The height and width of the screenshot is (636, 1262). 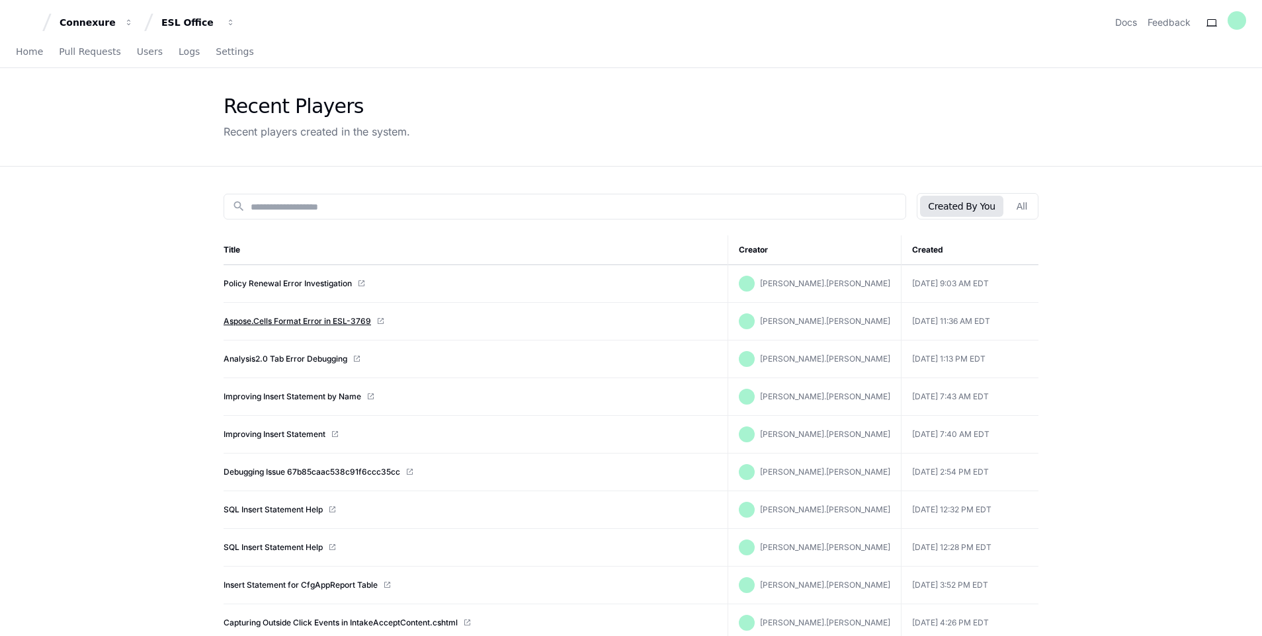 What do you see at coordinates (97, 22) in the screenshot?
I see `button: Connexure` at bounding box center [97, 22].